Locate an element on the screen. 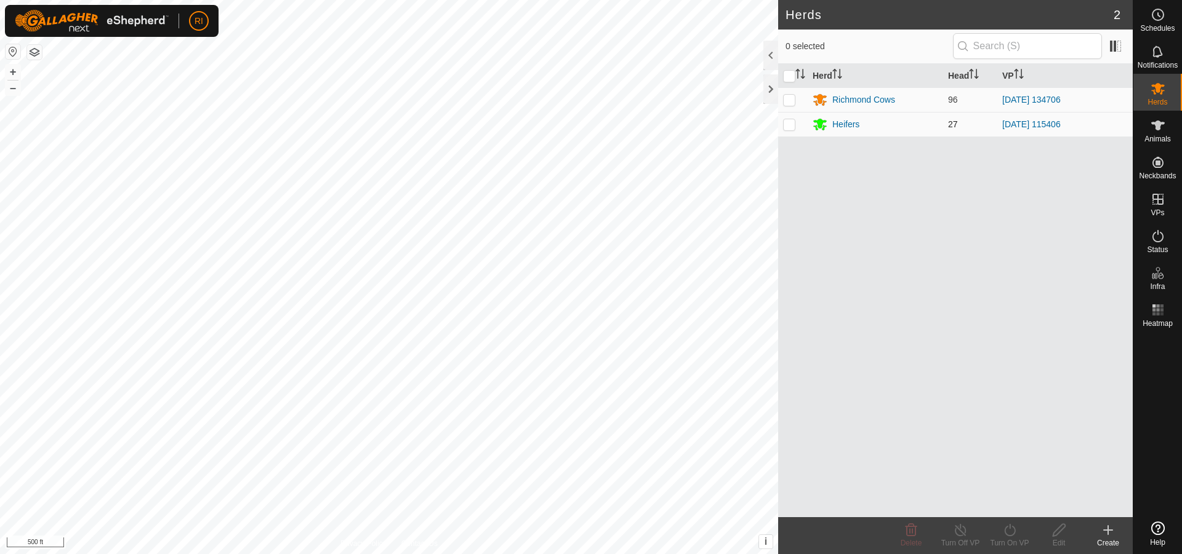  span: Help is located at coordinates (1157, 543).